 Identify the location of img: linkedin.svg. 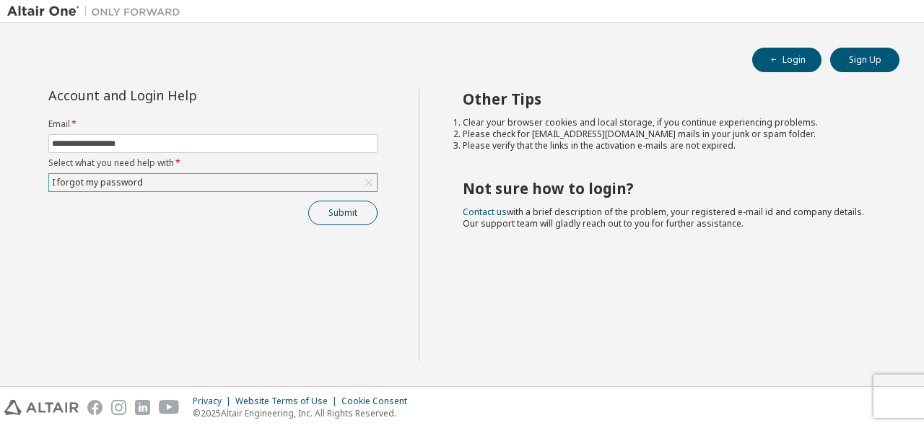
(142, 407).